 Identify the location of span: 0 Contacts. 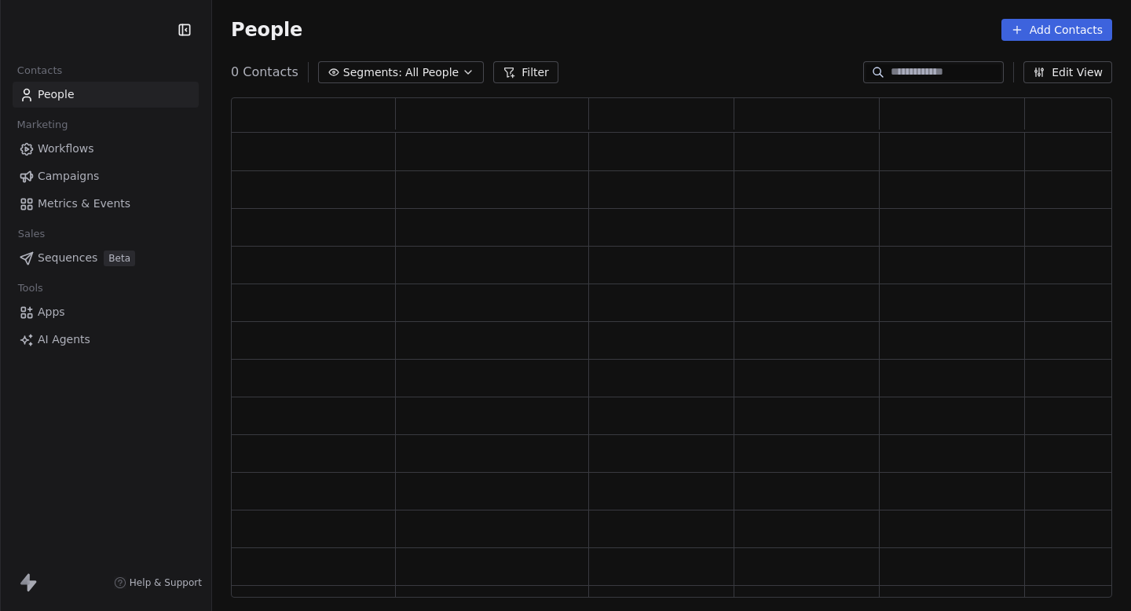
(265, 72).